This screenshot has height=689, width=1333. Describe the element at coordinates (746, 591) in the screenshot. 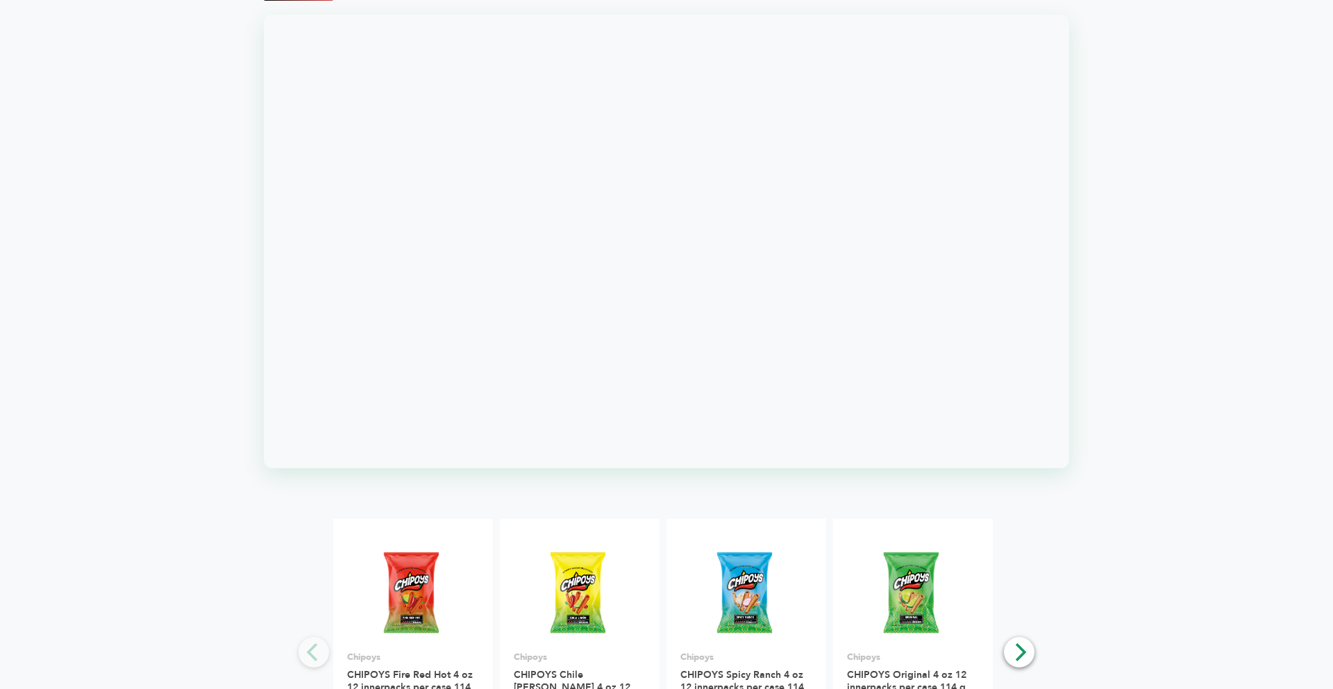

I see `img: CHIPOYS Spicy Ranch 4 oz 12 innerpacks per case 114 g` at that location.